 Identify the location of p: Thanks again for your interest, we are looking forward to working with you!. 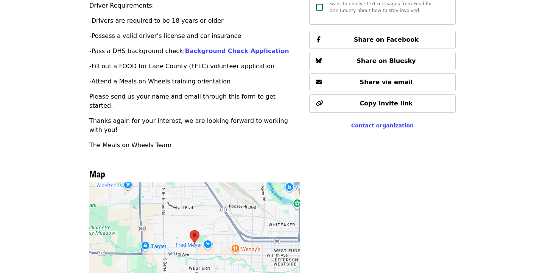
(195, 125).